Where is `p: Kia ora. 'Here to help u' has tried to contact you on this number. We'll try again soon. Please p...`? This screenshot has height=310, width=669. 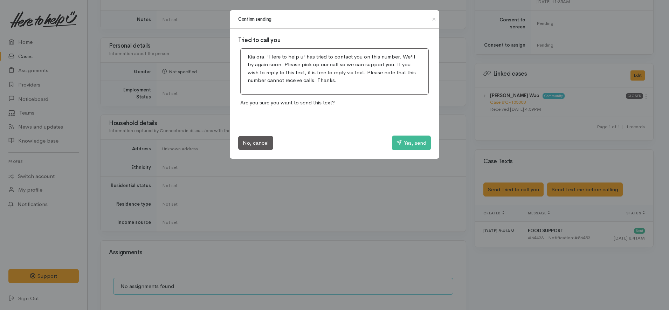 p: Kia ora. 'Here to help u' has tried to contact you on this number. We'll try again soon. Please p... is located at coordinates (335, 69).